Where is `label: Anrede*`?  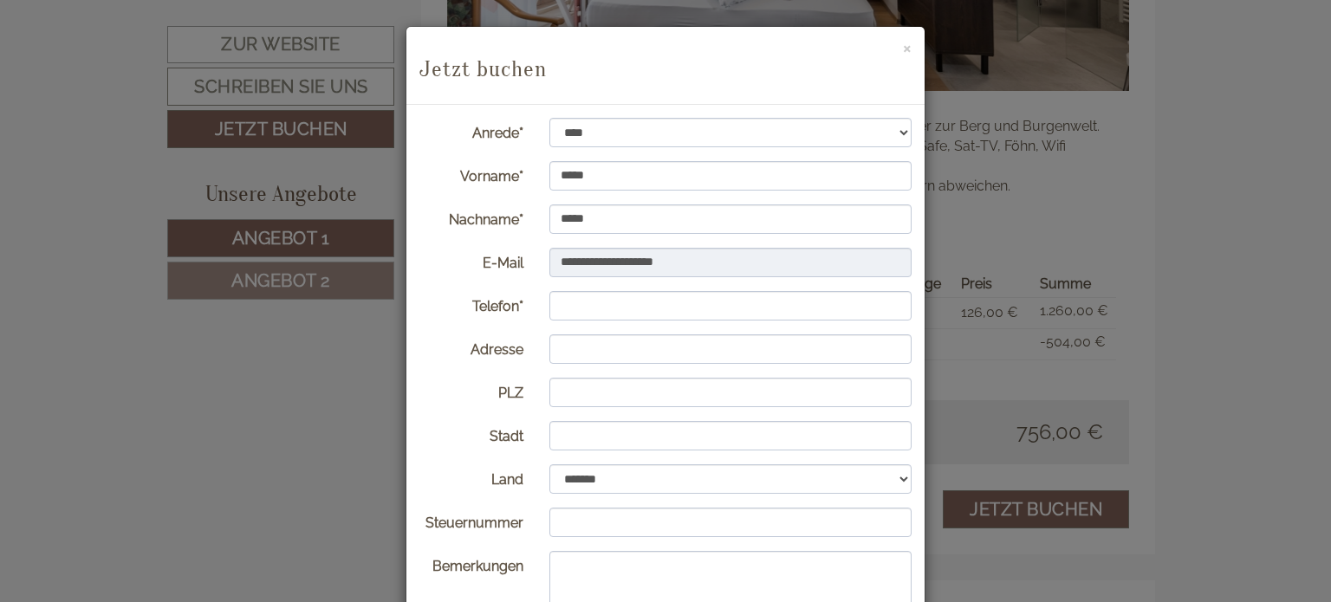
label: Anrede* is located at coordinates (471, 131).